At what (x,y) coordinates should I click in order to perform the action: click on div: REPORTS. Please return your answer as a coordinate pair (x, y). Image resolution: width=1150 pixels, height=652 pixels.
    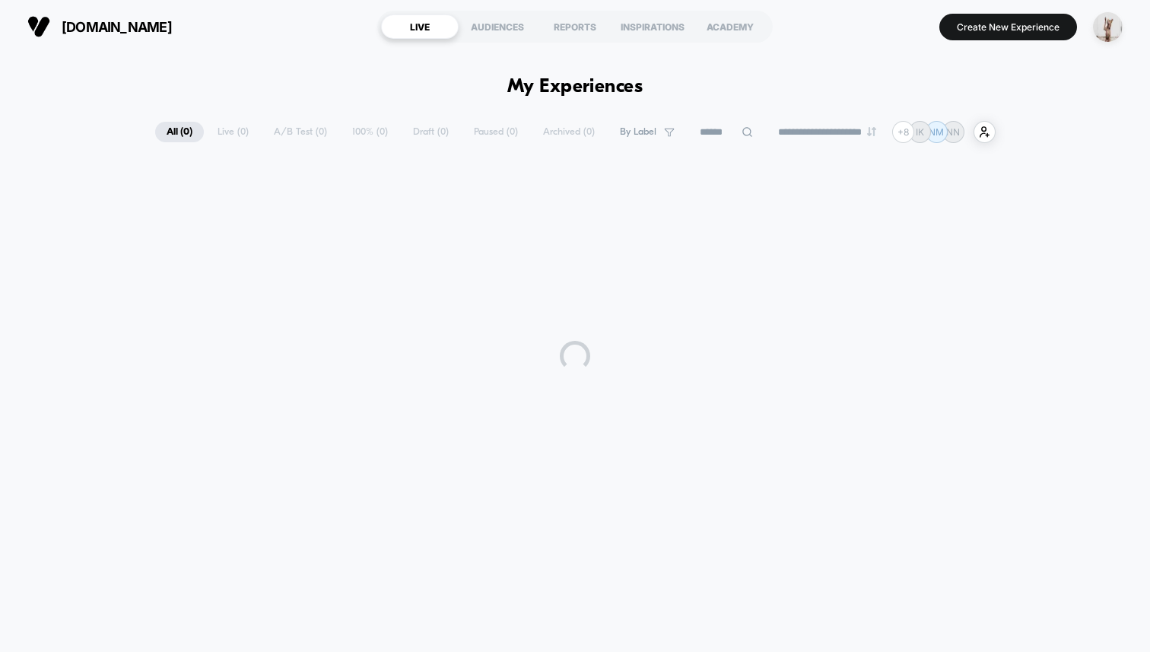
    Looking at the image, I should click on (575, 27).